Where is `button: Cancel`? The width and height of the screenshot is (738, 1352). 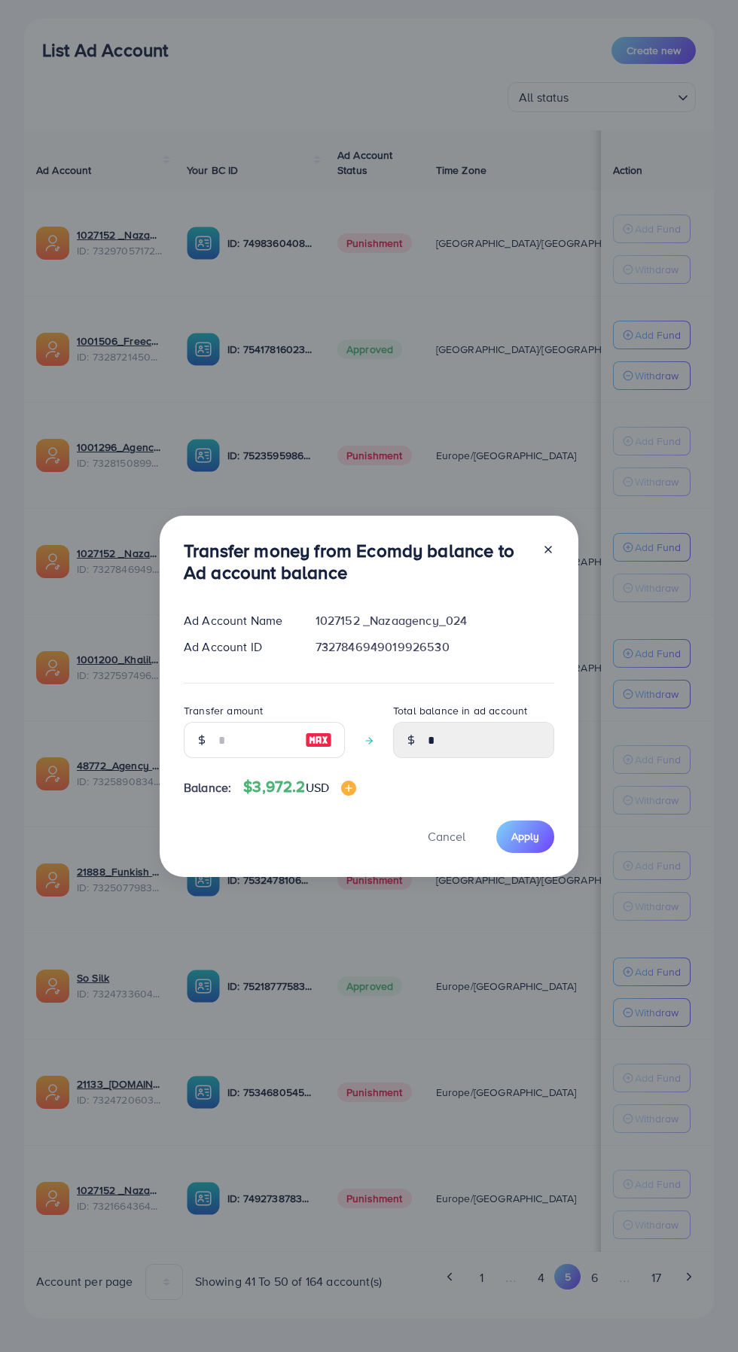 button: Cancel is located at coordinates (446, 836).